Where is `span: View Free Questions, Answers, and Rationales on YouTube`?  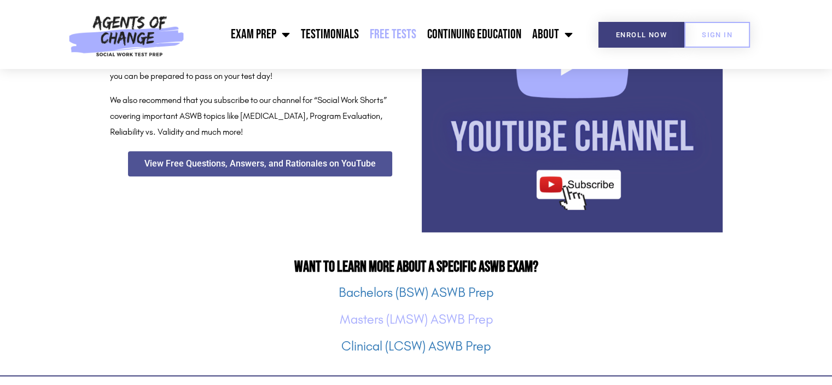 span: View Free Questions, Answers, and Rationales on YouTube is located at coordinates (260, 164).